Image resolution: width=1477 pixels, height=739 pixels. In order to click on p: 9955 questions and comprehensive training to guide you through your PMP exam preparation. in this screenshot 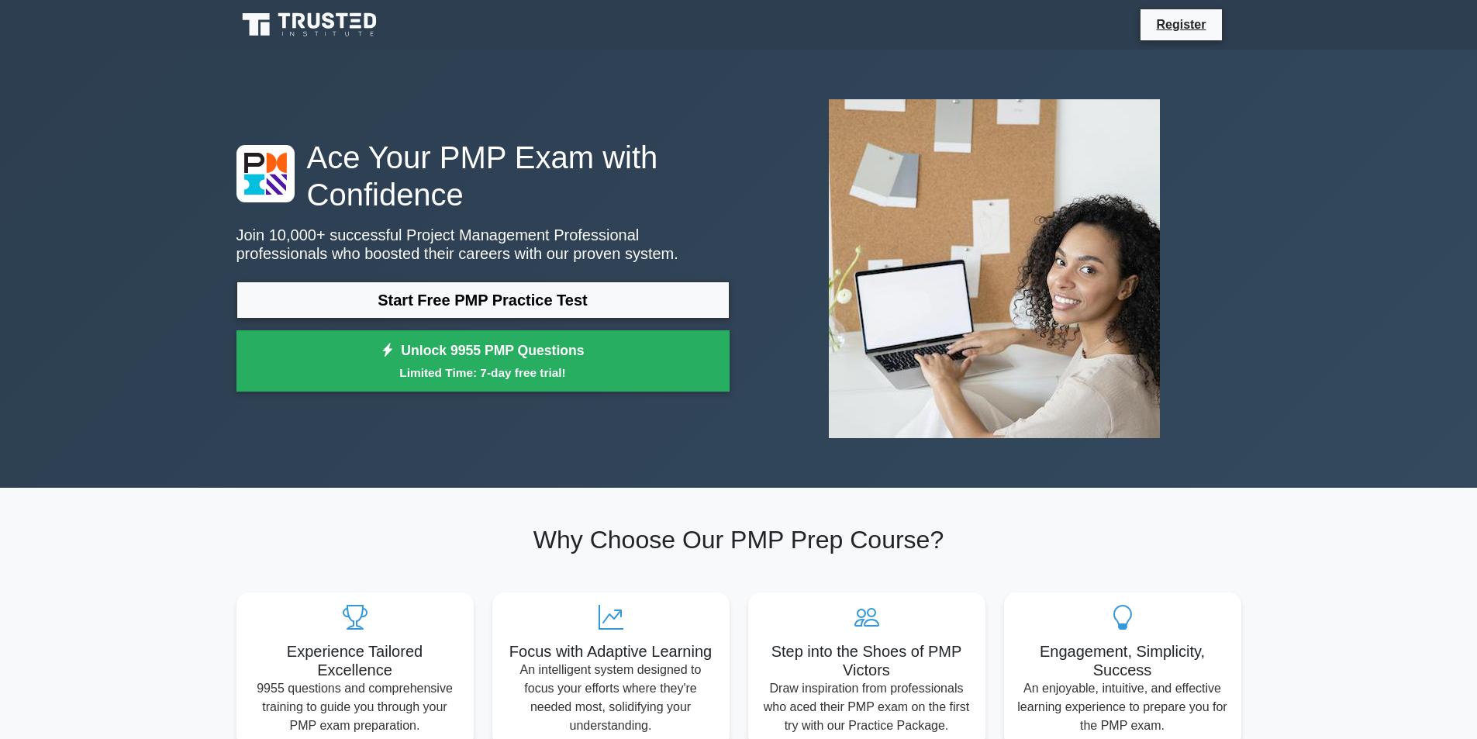, I will do `click(355, 707)`.